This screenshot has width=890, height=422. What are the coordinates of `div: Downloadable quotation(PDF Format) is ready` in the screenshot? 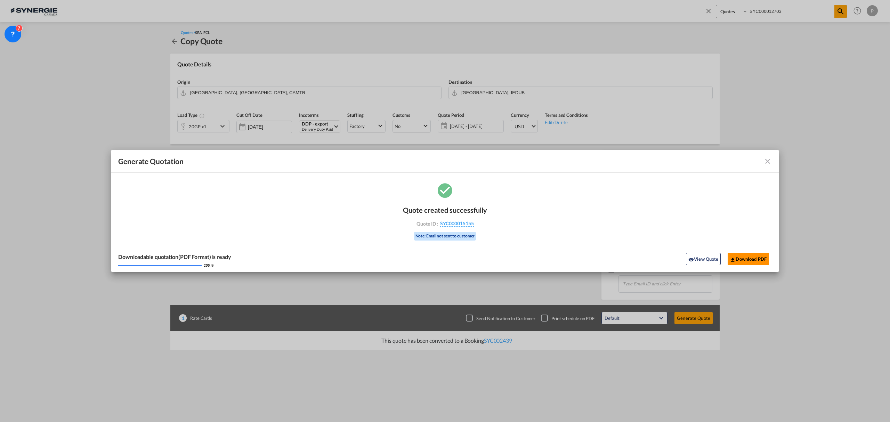 It's located at (175, 257).